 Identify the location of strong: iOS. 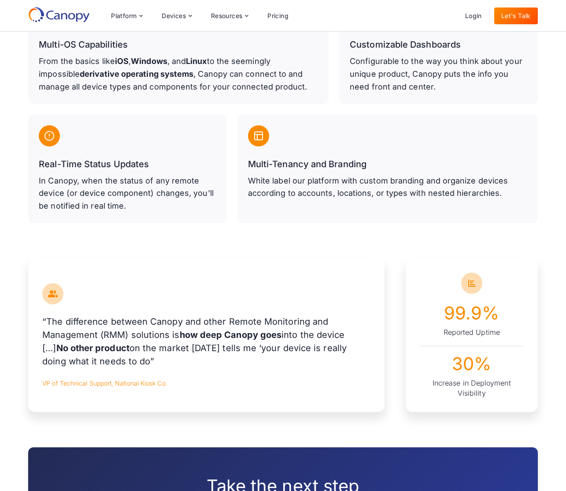
(122, 61).